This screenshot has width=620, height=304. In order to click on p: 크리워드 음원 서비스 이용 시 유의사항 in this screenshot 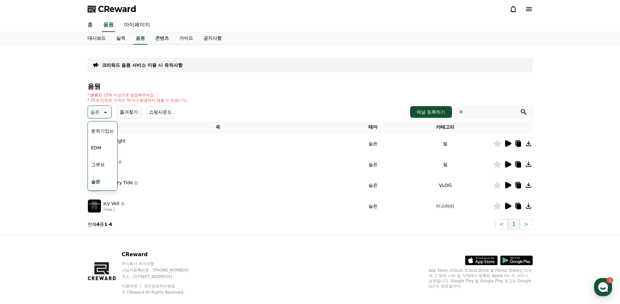, I will do `click(142, 65)`.